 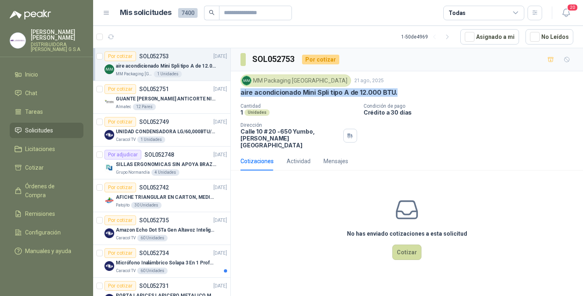 I want to click on p: Micrófono Inalámbrico Solapa 3 En 1 Profesional F11-2 X2, so click(x=166, y=263).